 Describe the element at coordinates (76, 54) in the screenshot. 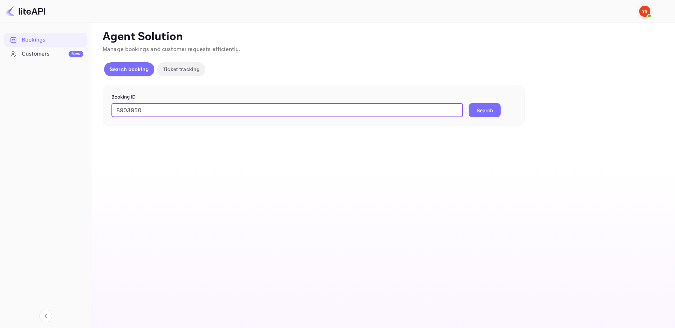

I see `div: New` at that location.